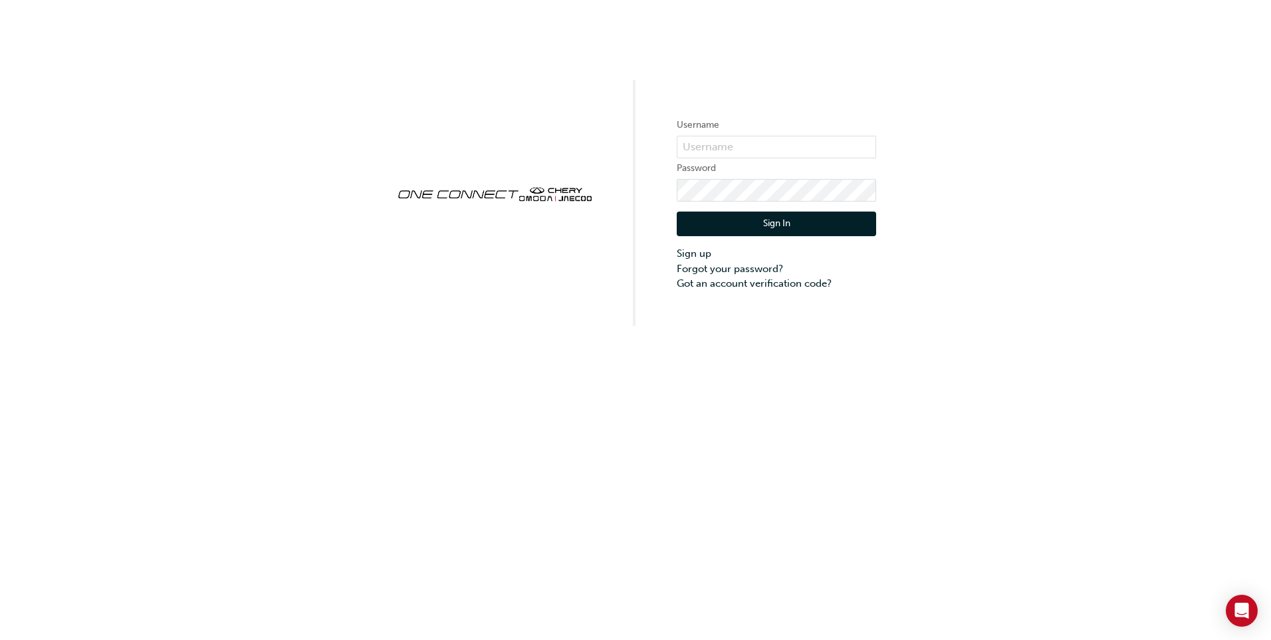  Describe the element at coordinates (777, 168) in the screenshot. I see `label: Password` at that location.